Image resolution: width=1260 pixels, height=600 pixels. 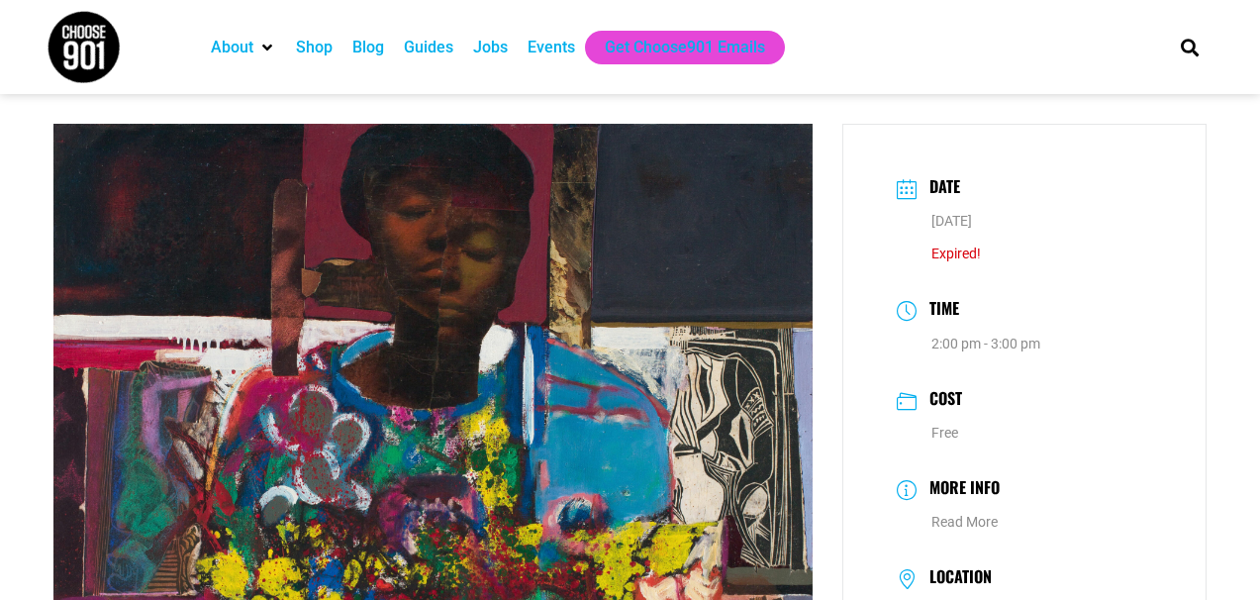 I want to click on div: Events, so click(x=551, y=48).